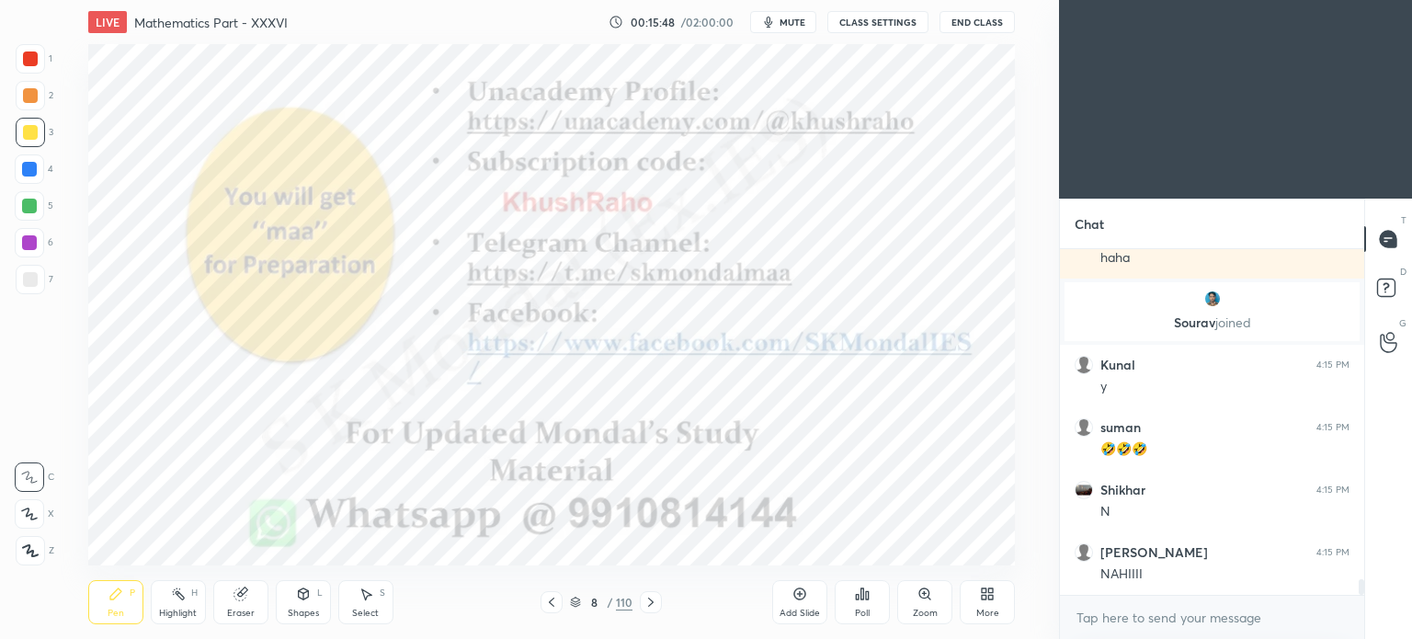  What do you see at coordinates (1403, 271) in the screenshot?
I see `p: D` at bounding box center [1403, 271].